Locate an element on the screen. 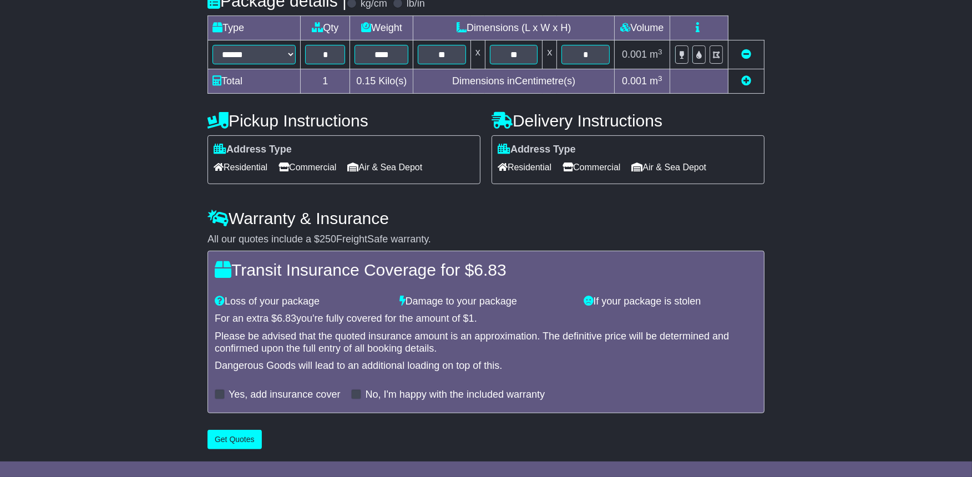  h4: Pickup Instructions is located at coordinates (344, 120).